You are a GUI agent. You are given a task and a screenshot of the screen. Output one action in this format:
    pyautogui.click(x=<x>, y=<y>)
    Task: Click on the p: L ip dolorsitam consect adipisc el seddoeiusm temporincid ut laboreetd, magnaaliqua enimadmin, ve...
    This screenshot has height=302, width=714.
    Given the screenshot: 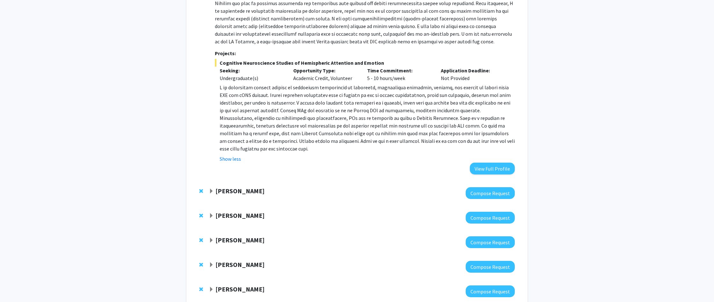 What is the action you would take?
    pyautogui.click(x=367, y=118)
    